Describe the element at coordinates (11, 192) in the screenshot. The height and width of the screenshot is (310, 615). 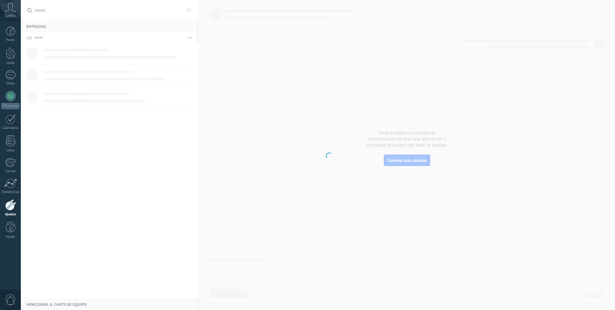
I see `div: Estadísticas` at that location.